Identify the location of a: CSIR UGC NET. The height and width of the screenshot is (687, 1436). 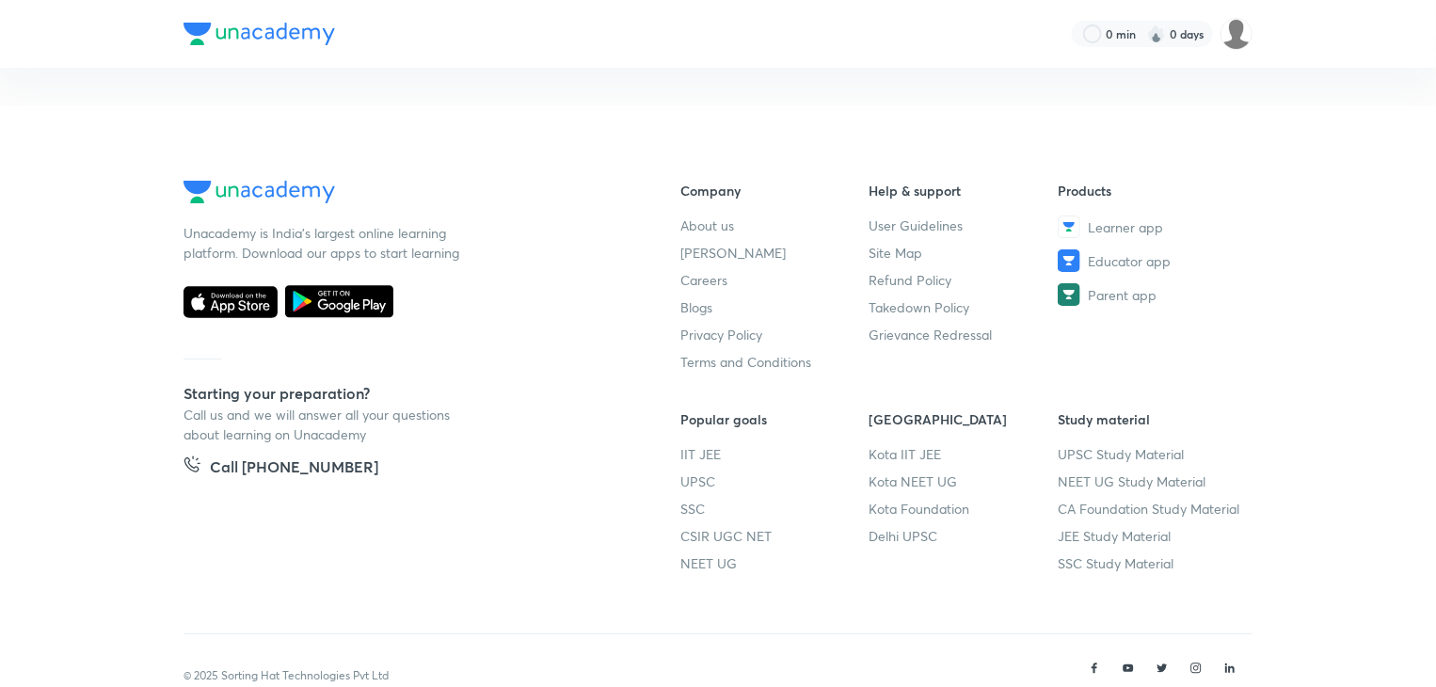
(775, 536).